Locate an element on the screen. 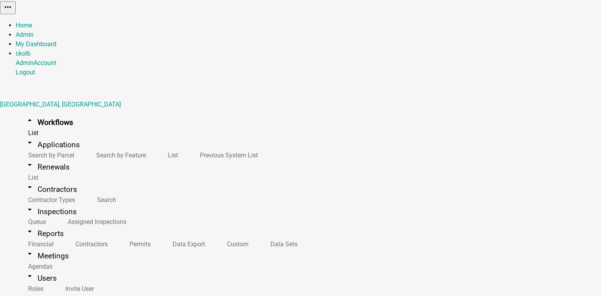  div: ckolb is located at coordinates (308, 68).